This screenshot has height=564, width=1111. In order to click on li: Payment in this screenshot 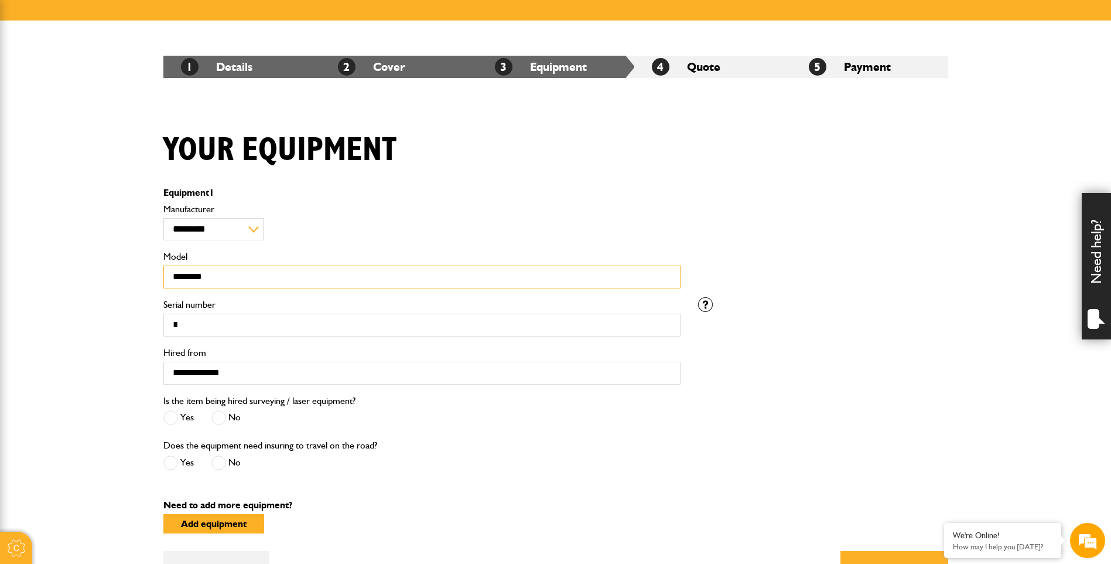, I will do `click(870, 67)`.